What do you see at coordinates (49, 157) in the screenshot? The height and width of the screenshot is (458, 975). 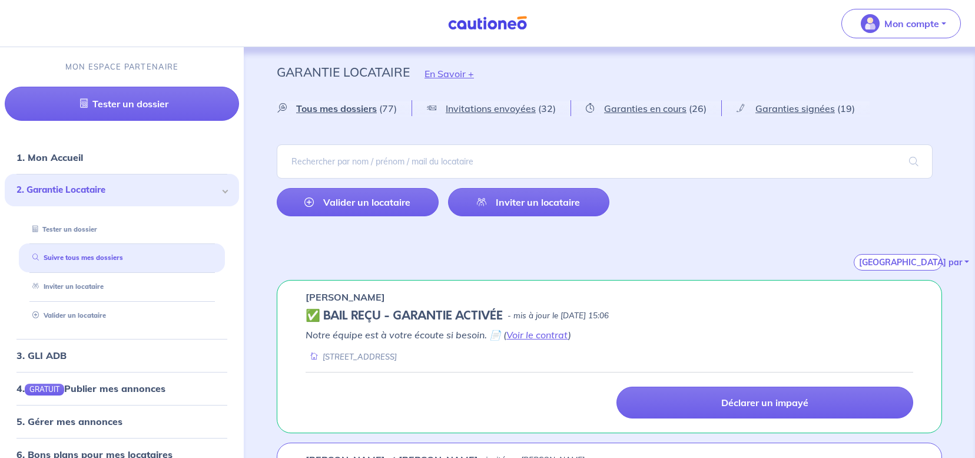 I see `a: 1. Mon Accueil` at bounding box center [49, 157].